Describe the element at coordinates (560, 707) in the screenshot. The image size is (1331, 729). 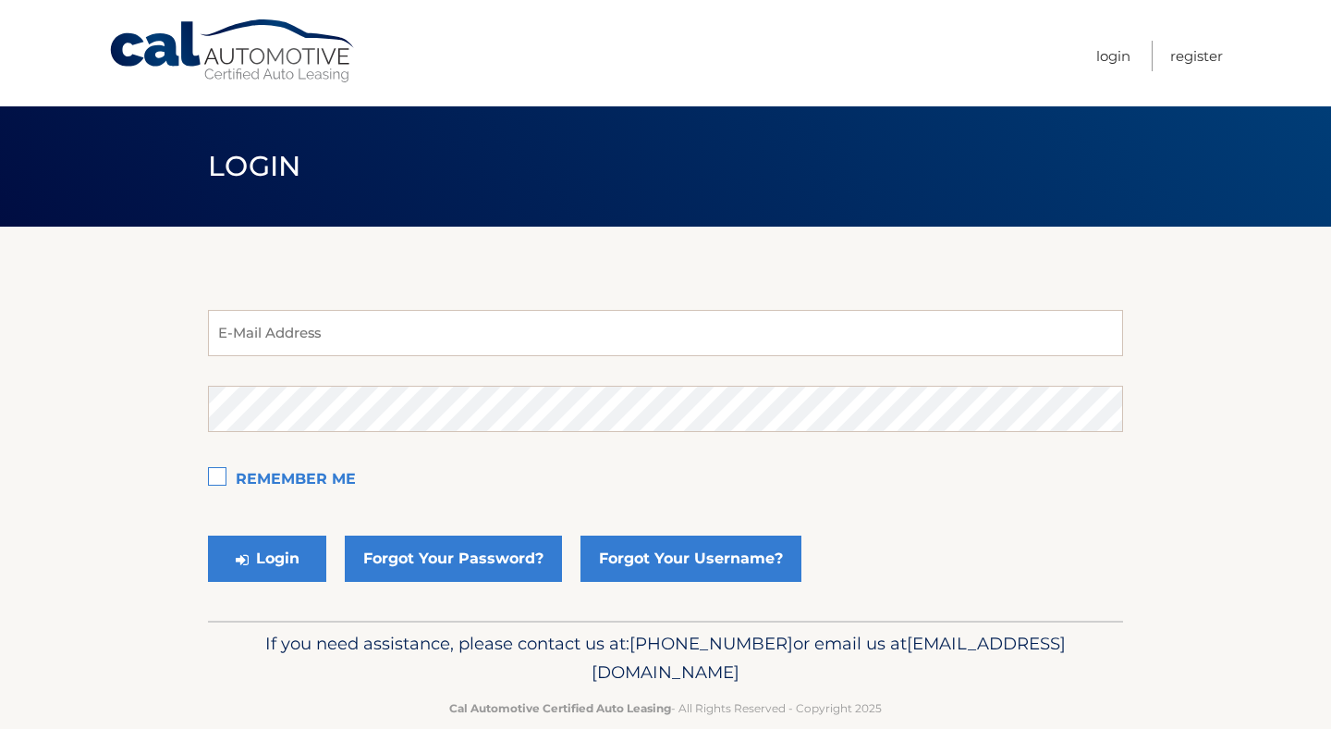
I see `strong: Cal Automotive Certified Auto Leasing` at that location.